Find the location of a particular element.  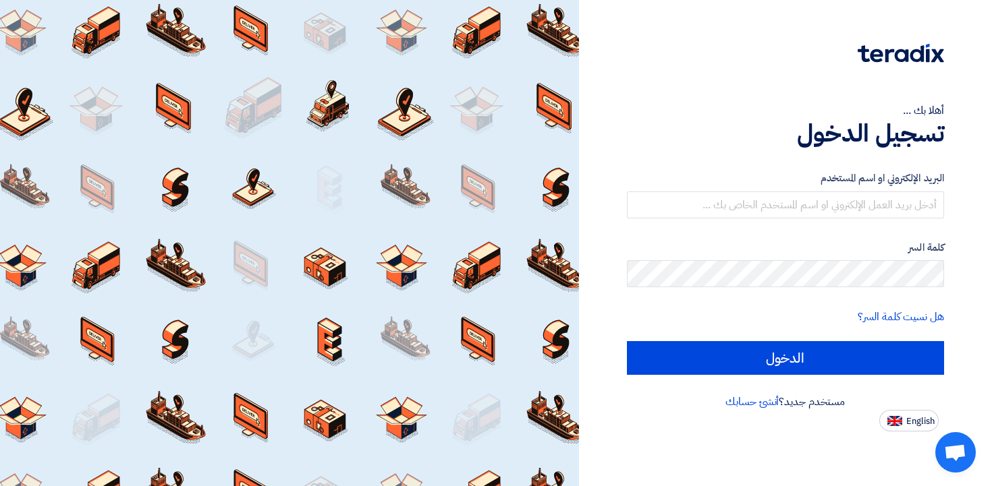

span: English is located at coordinates (920, 422).